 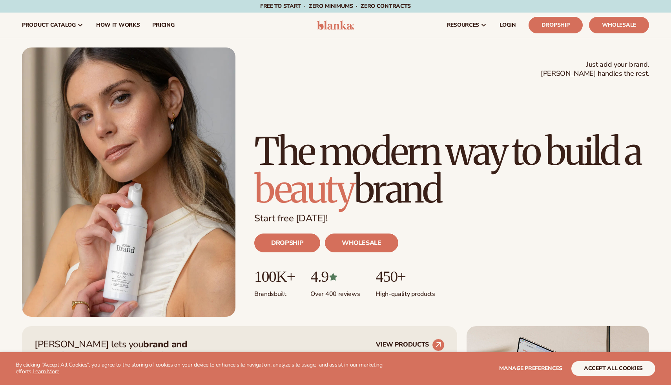 I want to click on a: How It Works, so click(x=118, y=25).